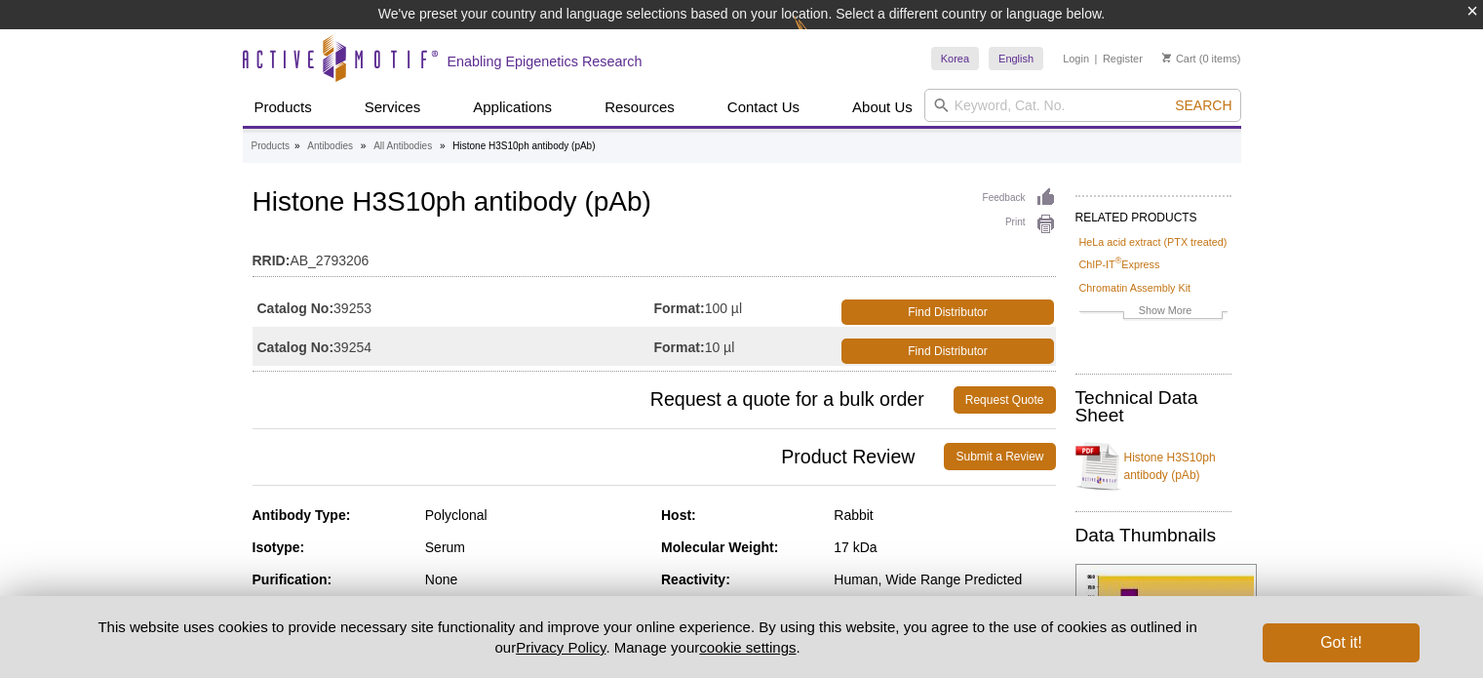 This screenshot has height=678, width=1483. What do you see at coordinates (1016, 58) in the screenshot?
I see `a: English` at bounding box center [1016, 58].